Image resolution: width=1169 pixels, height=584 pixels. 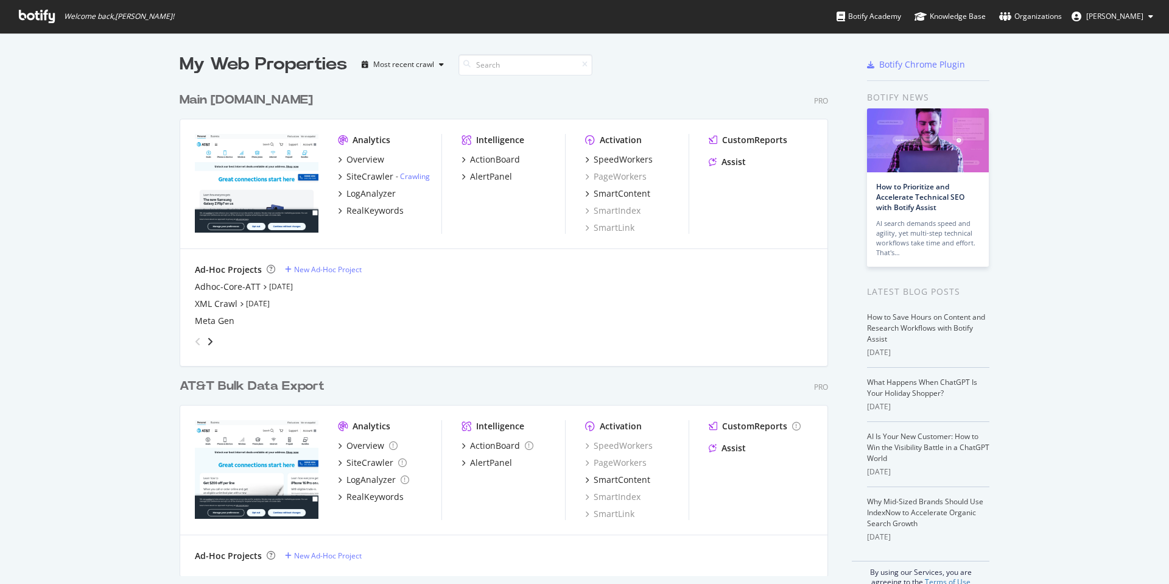 What do you see at coordinates (214, 321) in the screenshot?
I see `a: Meta Gen` at bounding box center [214, 321].